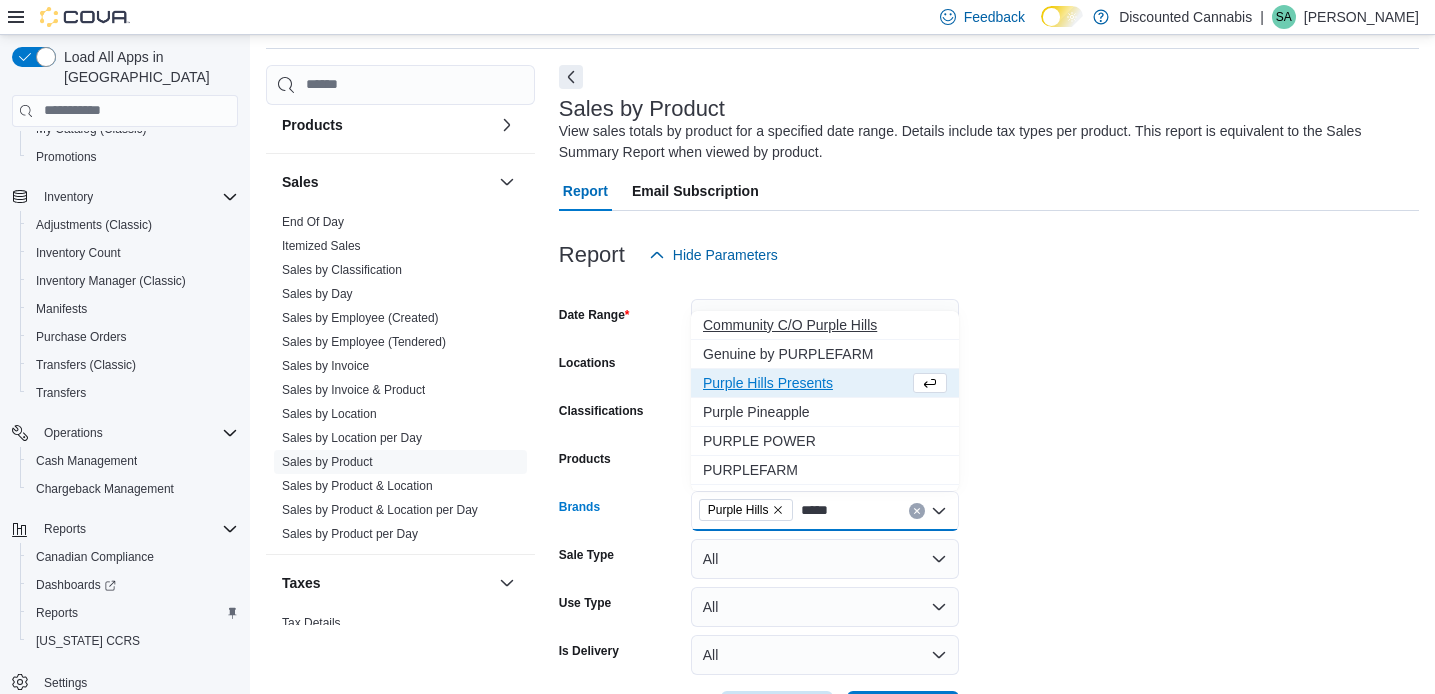 The width and height of the screenshot is (1435, 694). Describe the element at coordinates (105, 489) in the screenshot. I see `span: Chargeback Management` at that location.